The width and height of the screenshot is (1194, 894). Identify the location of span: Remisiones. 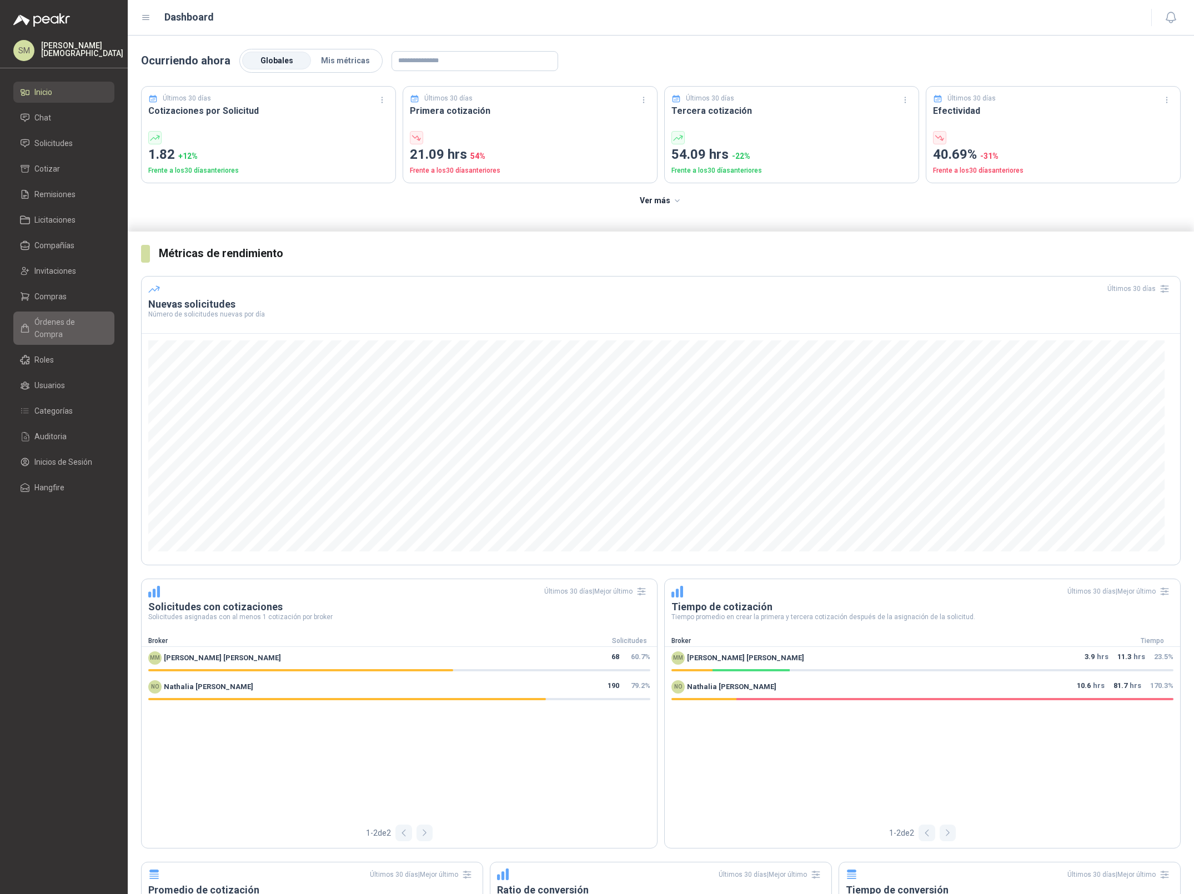
(55, 194).